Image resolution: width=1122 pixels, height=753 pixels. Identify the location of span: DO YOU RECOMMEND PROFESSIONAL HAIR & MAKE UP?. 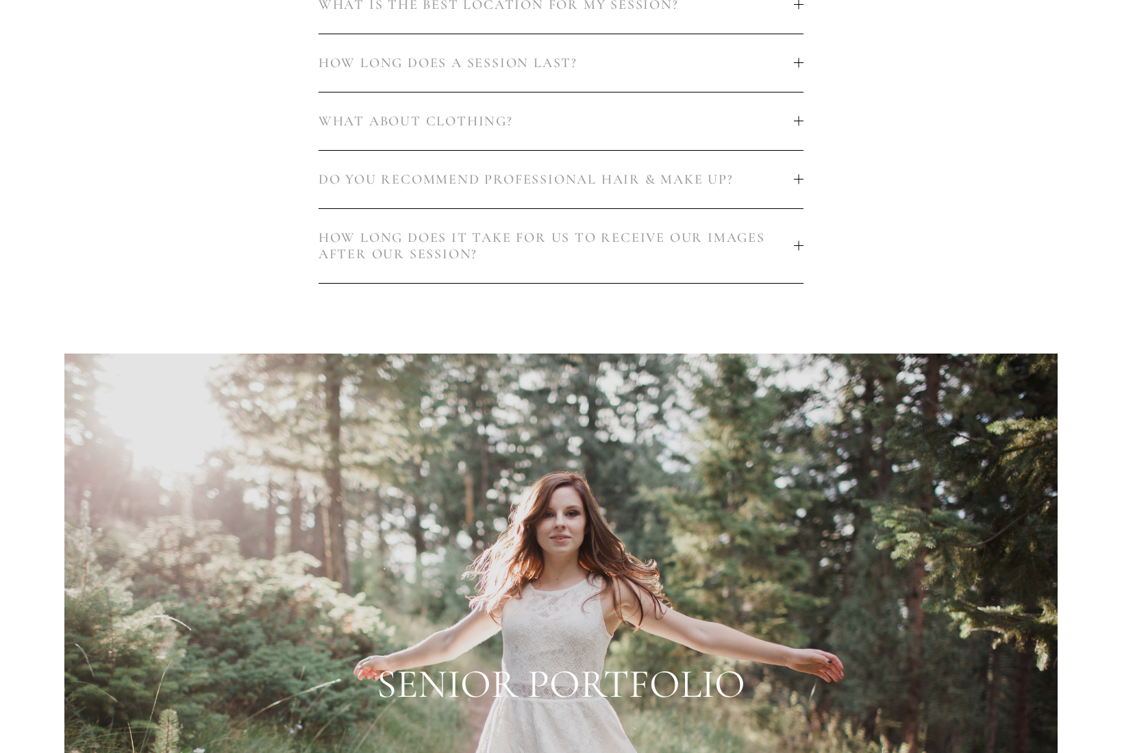
(556, 179).